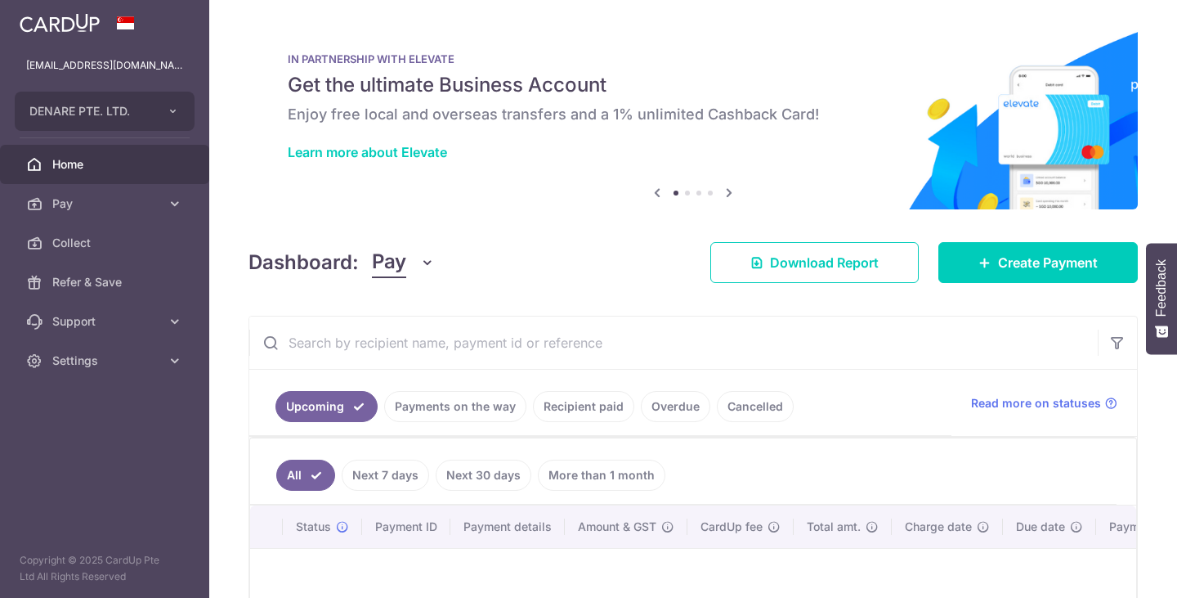 The width and height of the screenshot is (1177, 598). I want to click on span: Settings, so click(106, 361).